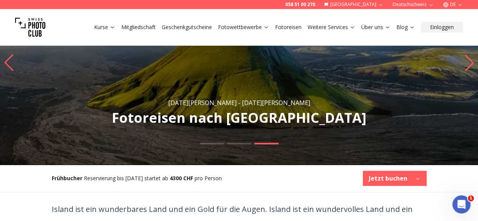 The width and height of the screenshot is (478, 221). What do you see at coordinates (181, 178) in the screenshot?
I see `b: 4300 CHF` at bounding box center [181, 178].